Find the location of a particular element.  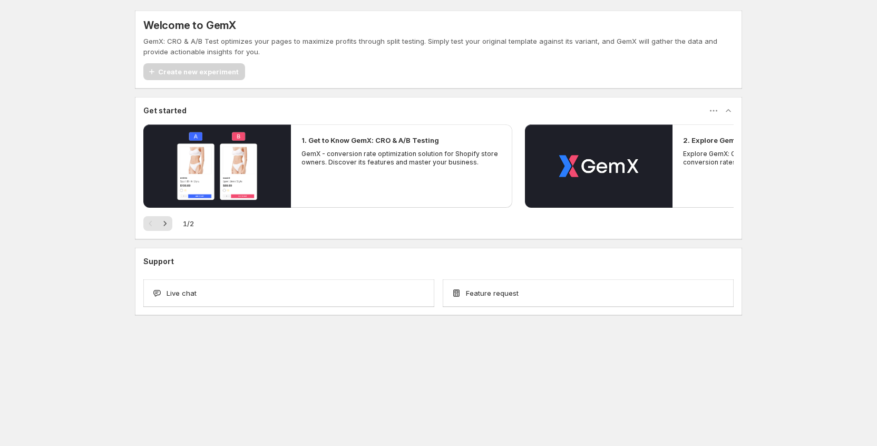

h2: 1. Get to Know GemX: CRO & A/B Testing is located at coordinates (370, 140).